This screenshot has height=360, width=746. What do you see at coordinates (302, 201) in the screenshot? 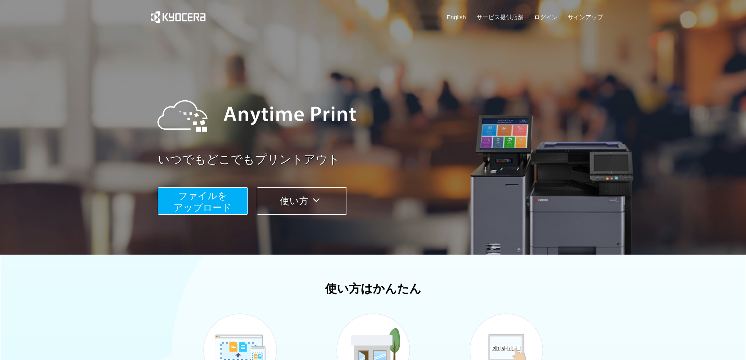
I see `button: 使い方` at bounding box center [302, 201].